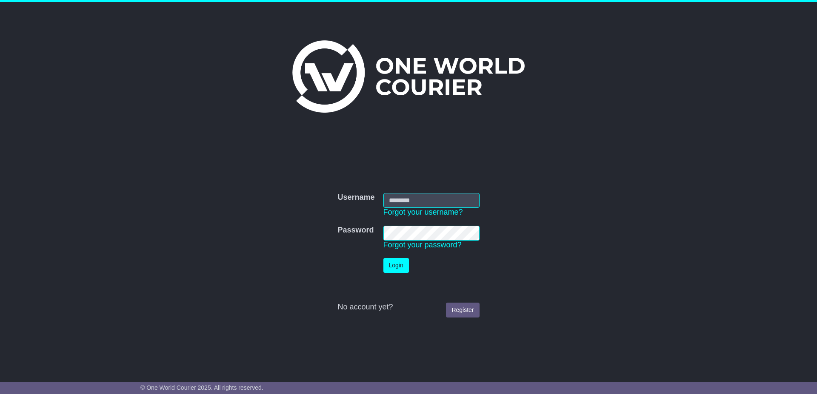 Image resolution: width=817 pixels, height=394 pixels. Describe the element at coordinates (408, 308) in the screenshot. I see `div: No account yet?` at that location.